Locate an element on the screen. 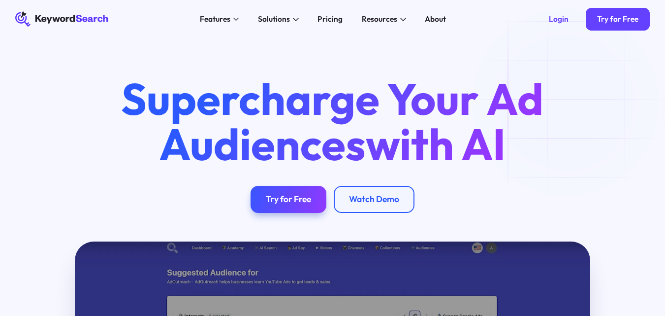 The image size is (665, 316). div: Watch Demo is located at coordinates (374, 199).